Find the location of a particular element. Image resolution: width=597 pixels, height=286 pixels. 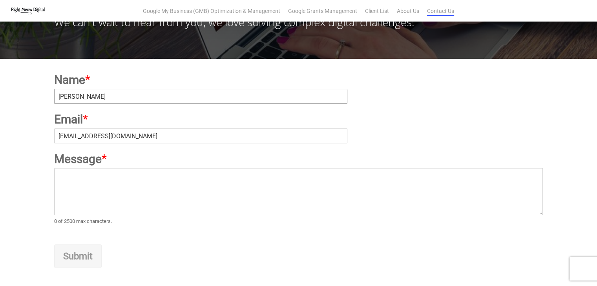

a: Client List is located at coordinates (377, 11).